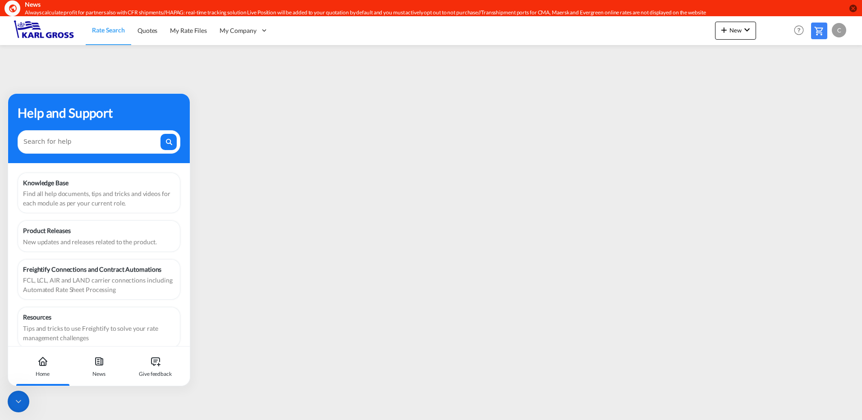  Describe the element at coordinates (189, 30) in the screenshot. I see `a: My Rate Files` at that location.